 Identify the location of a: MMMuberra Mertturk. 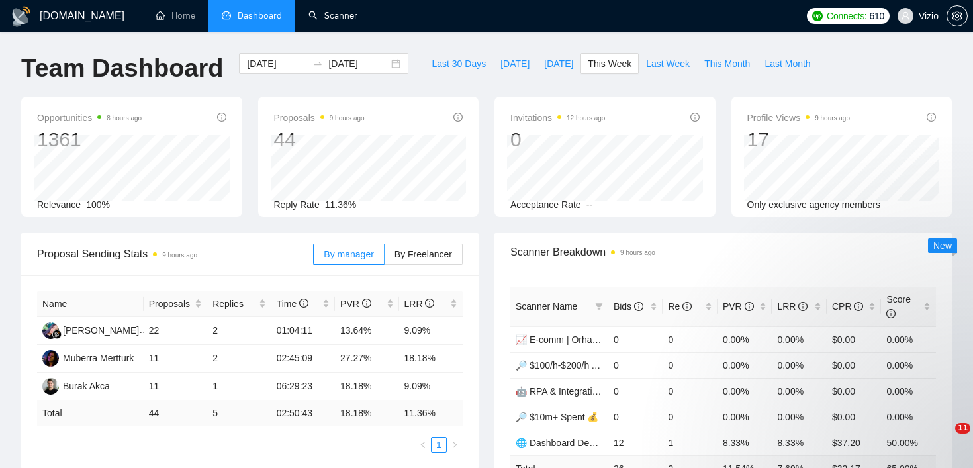
(88, 357).